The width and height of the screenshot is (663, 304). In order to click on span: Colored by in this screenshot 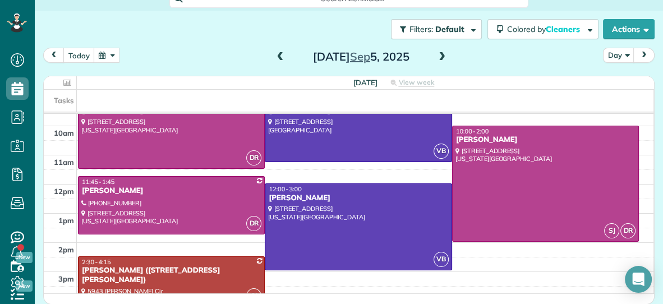, I will do `click(546, 29)`.